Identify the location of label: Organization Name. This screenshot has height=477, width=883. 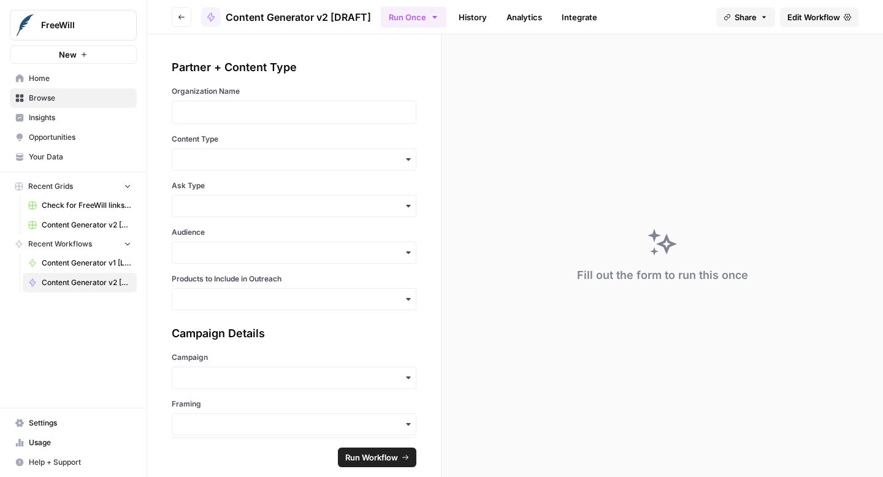
(294, 91).